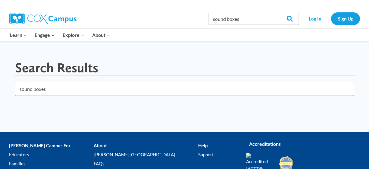 This screenshot has width=369, height=169. Describe the element at coordinates (51, 163) in the screenshot. I see `a: Families` at that location.